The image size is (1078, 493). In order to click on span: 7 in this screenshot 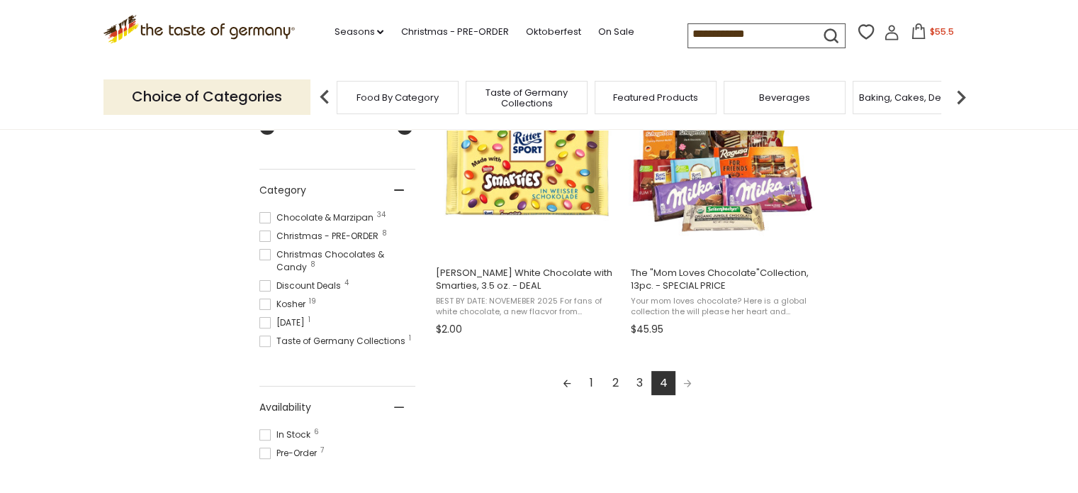, I will do `click(322, 450)`.